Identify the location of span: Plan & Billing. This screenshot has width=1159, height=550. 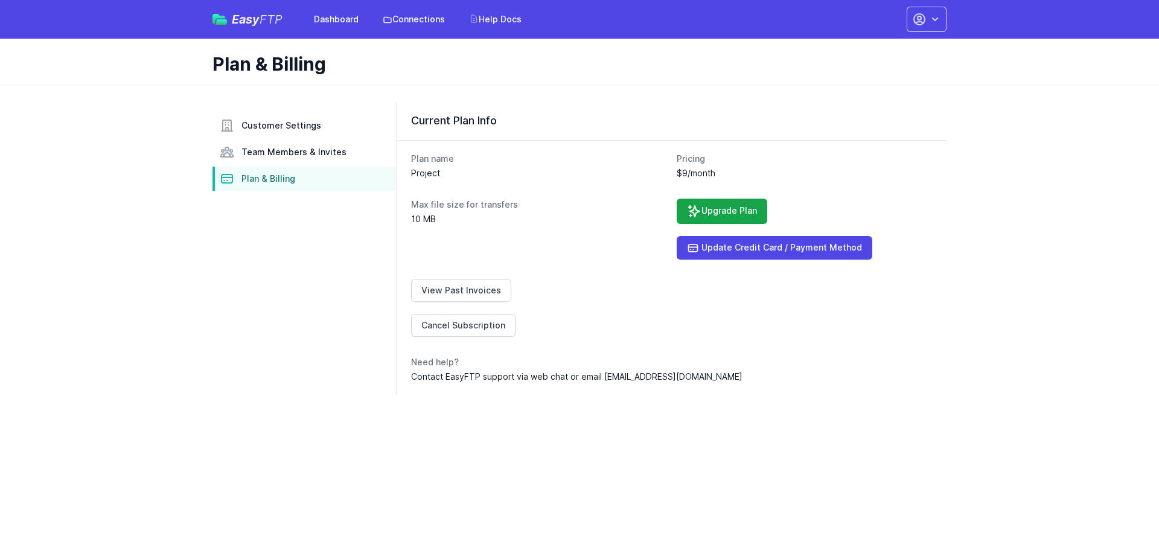
(268, 179).